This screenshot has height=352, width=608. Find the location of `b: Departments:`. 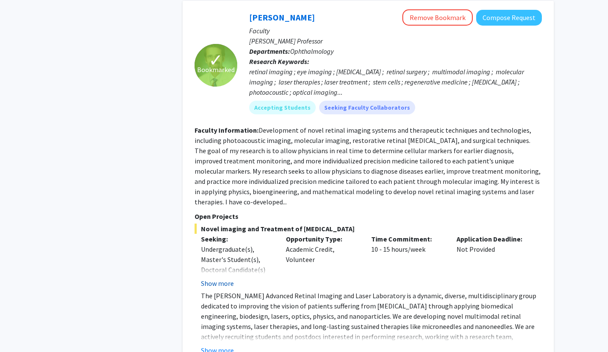

b: Departments: is located at coordinates (270, 51).